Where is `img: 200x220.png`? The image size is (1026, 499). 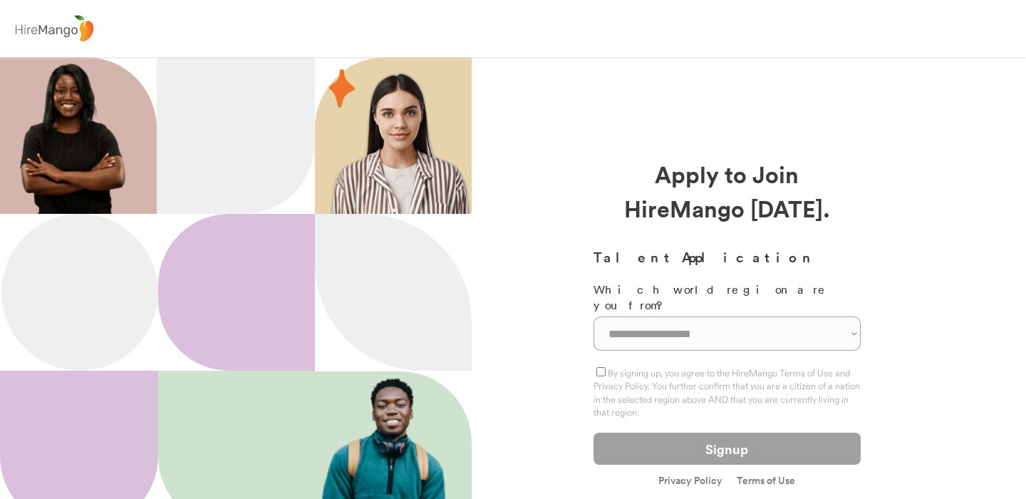
img: 200x220.png is located at coordinates (72, 135).